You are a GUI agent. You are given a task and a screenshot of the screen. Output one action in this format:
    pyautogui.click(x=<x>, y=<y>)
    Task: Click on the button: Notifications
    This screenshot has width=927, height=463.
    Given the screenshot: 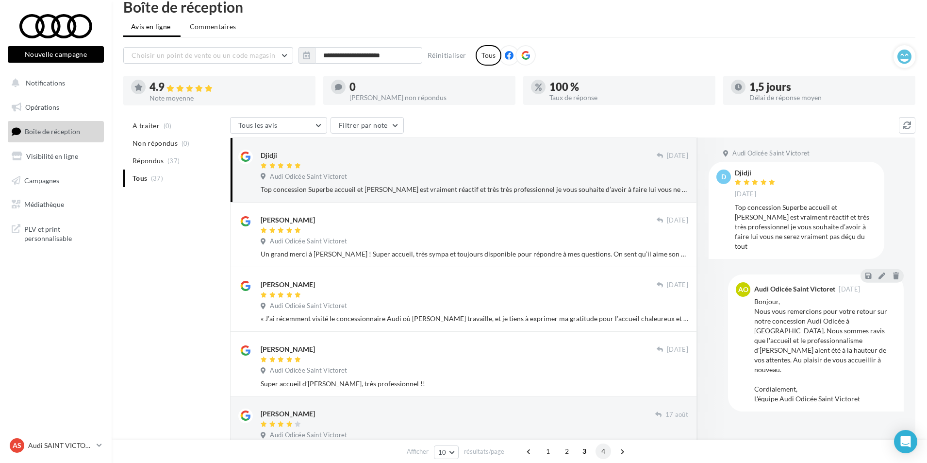 What is the action you would take?
    pyautogui.click(x=54, y=83)
    